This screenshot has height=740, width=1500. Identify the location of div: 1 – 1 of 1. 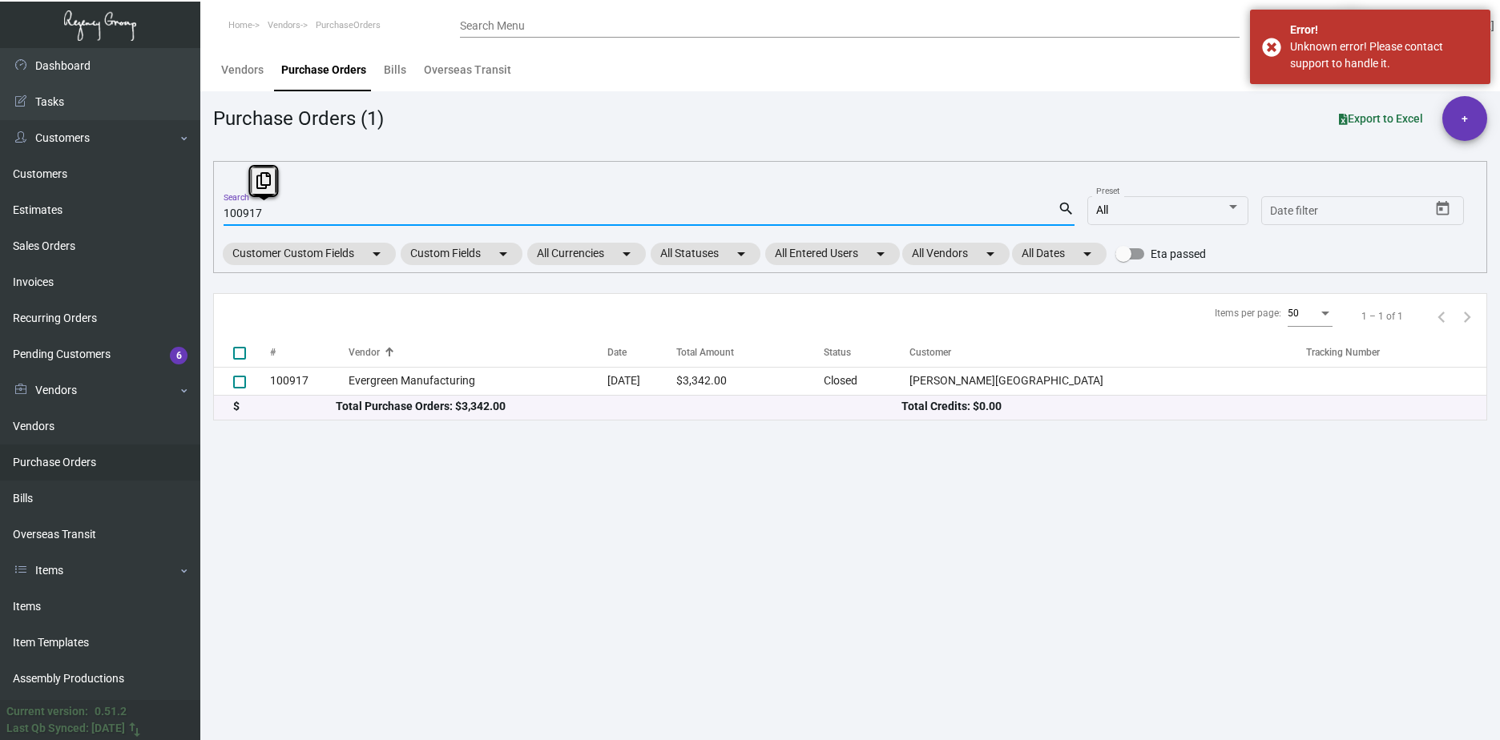
(1382, 316).